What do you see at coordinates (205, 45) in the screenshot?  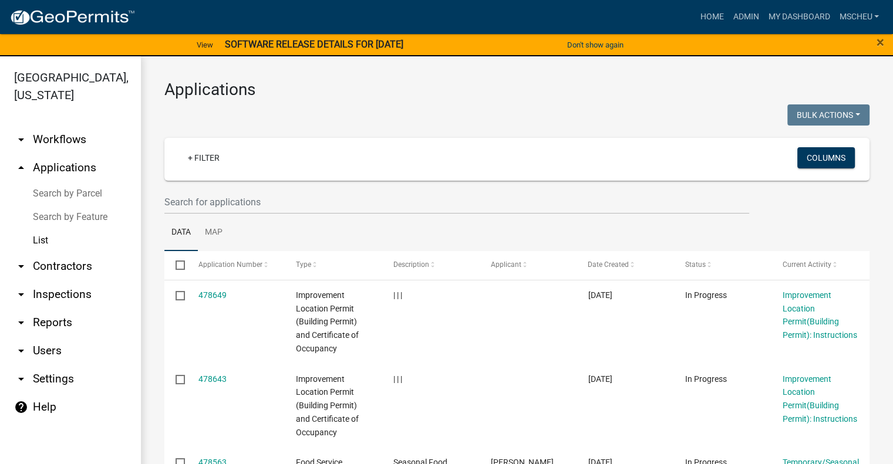 I see `a: View` at bounding box center [205, 45].